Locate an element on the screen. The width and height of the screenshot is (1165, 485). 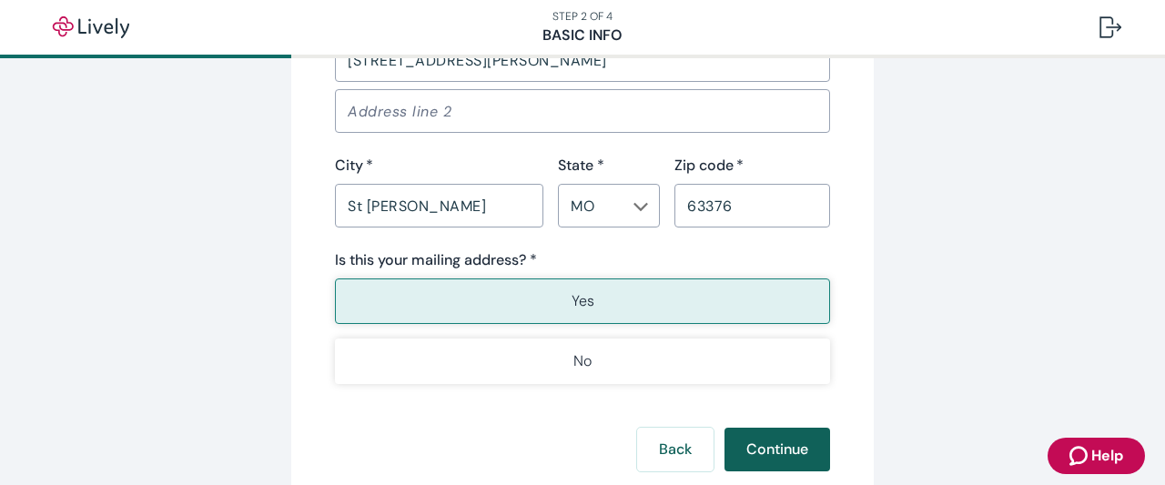
button: Zendesk support iconHelp is located at coordinates (1096, 456).